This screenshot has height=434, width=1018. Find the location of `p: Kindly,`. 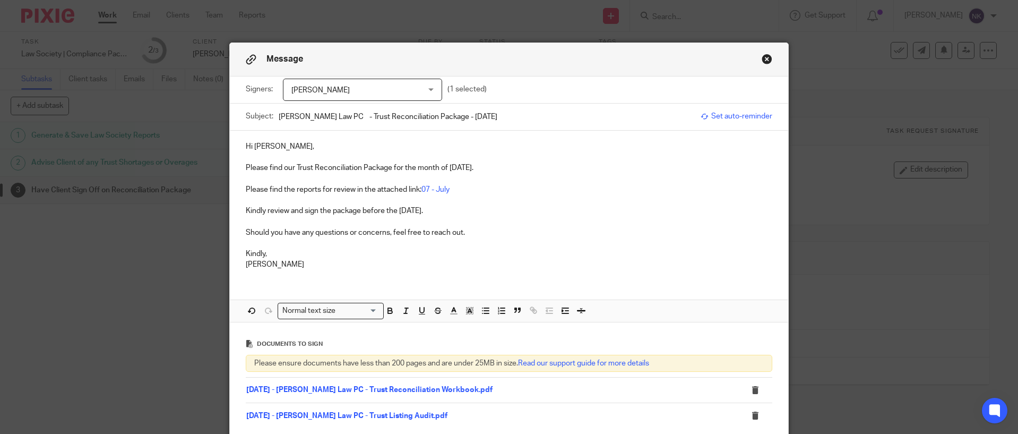

p: Kindly, is located at coordinates (509, 254).